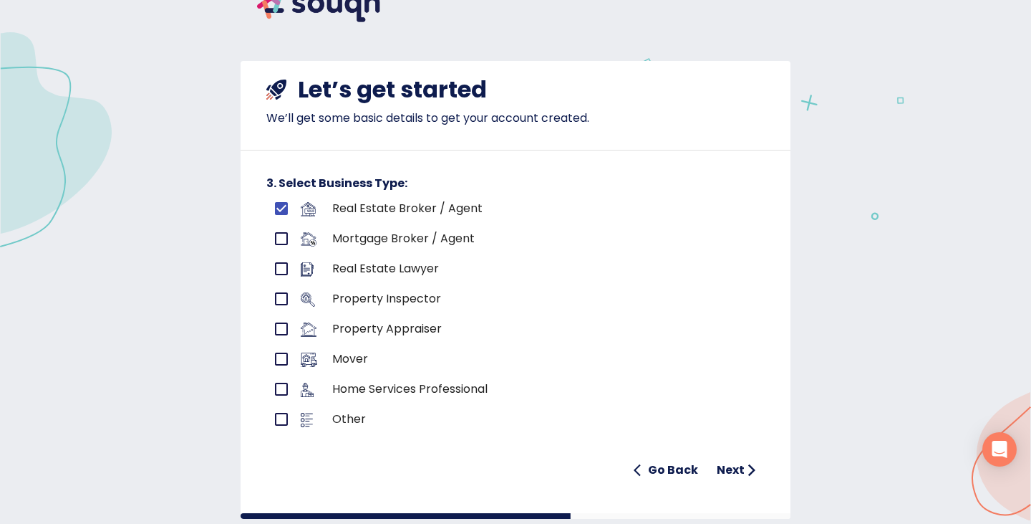  What do you see at coordinates (516, 269) in the screenshot?
I see `p: Real Estate Lawyer` at bounding box center [516, 269].